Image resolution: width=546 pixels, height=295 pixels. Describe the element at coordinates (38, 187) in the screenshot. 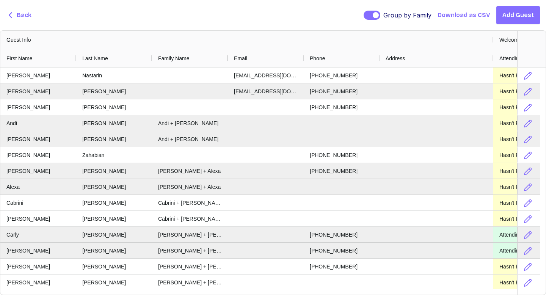

I see `div: Alexa` at that location.